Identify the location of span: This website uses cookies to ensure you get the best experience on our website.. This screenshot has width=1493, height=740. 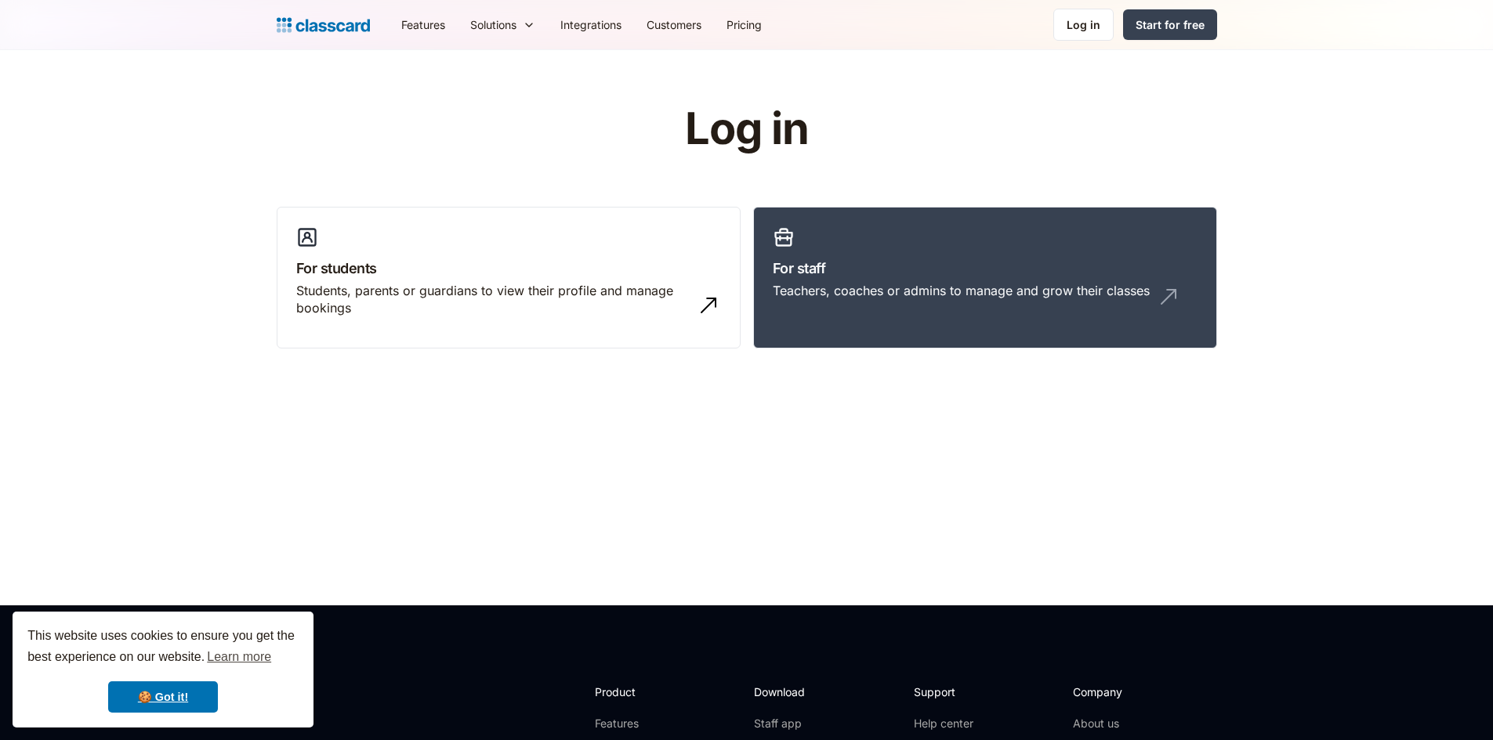
(163, 648).